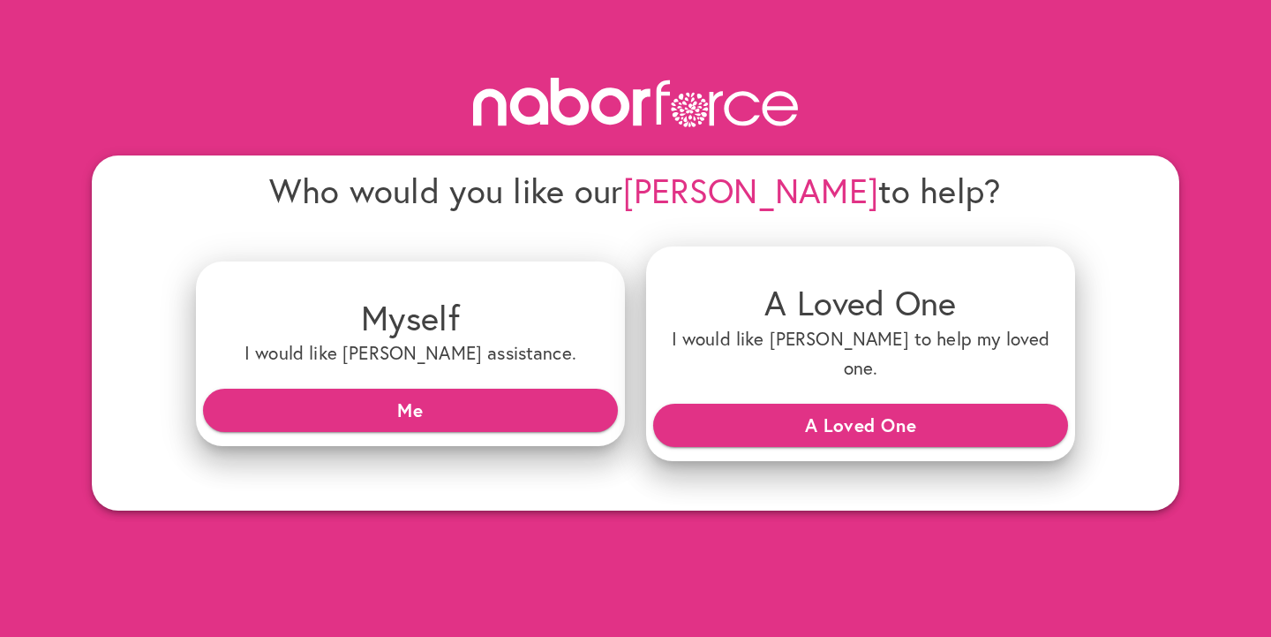  I want to click on span: Me, so click(411, 410).